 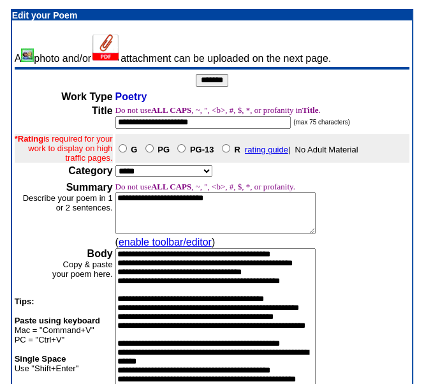 What do you see at coordinates (202, 149) in the screenshot?
I see `b: PG-13` at bounding box center [202, 149].